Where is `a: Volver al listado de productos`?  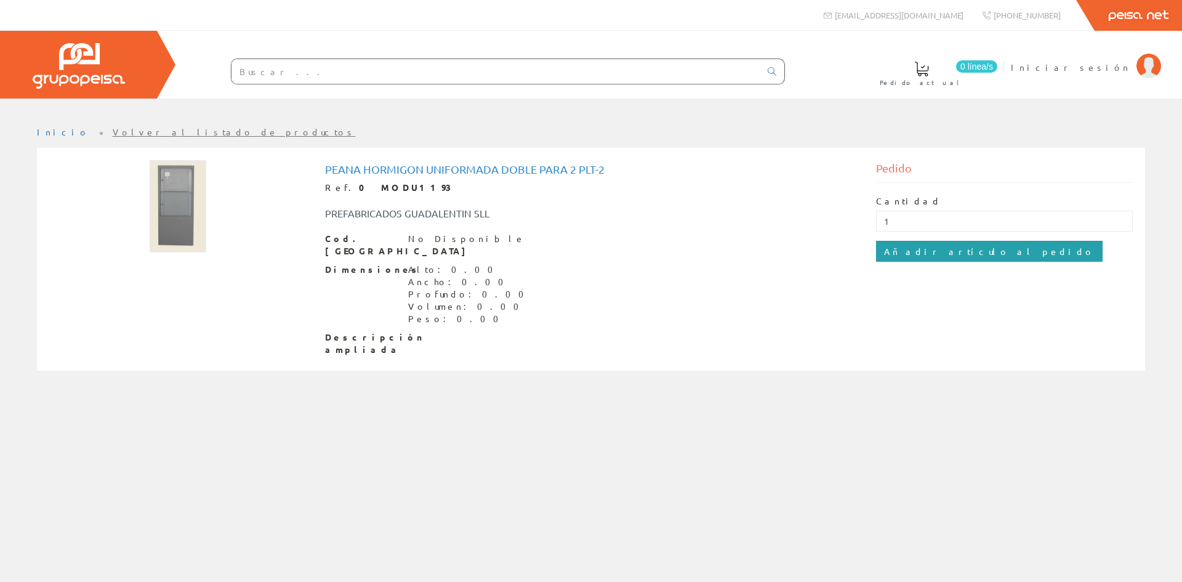
a: Volver al listado de productos is located at coordinates (234, 132).